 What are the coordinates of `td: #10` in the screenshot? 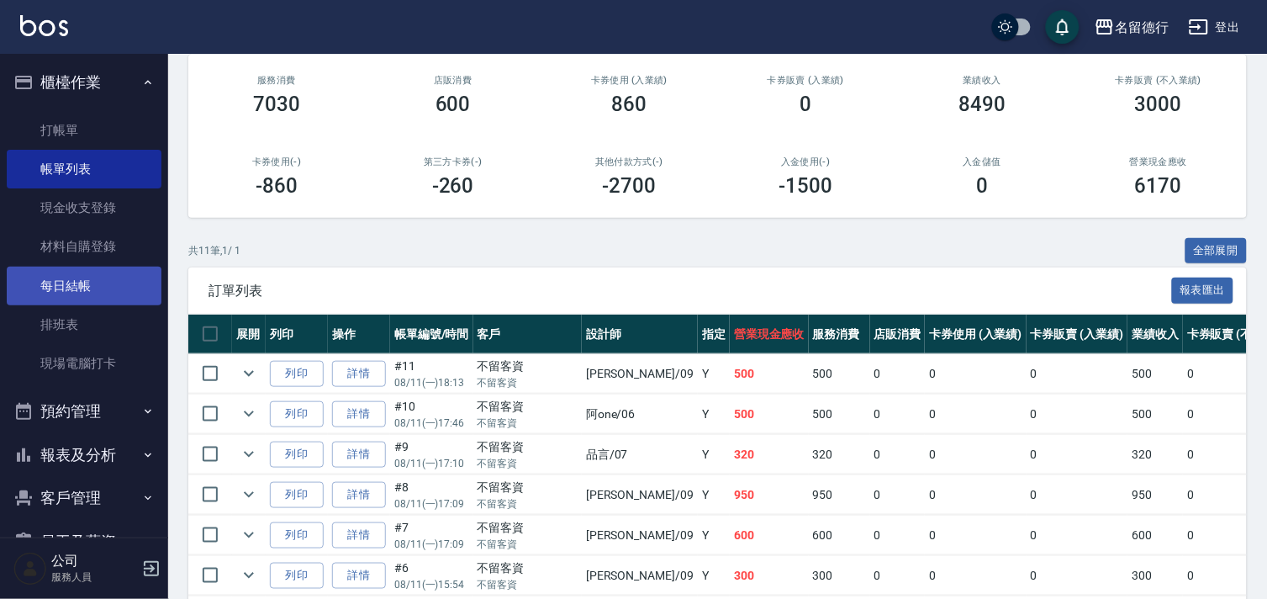 It's located at (431, 414).